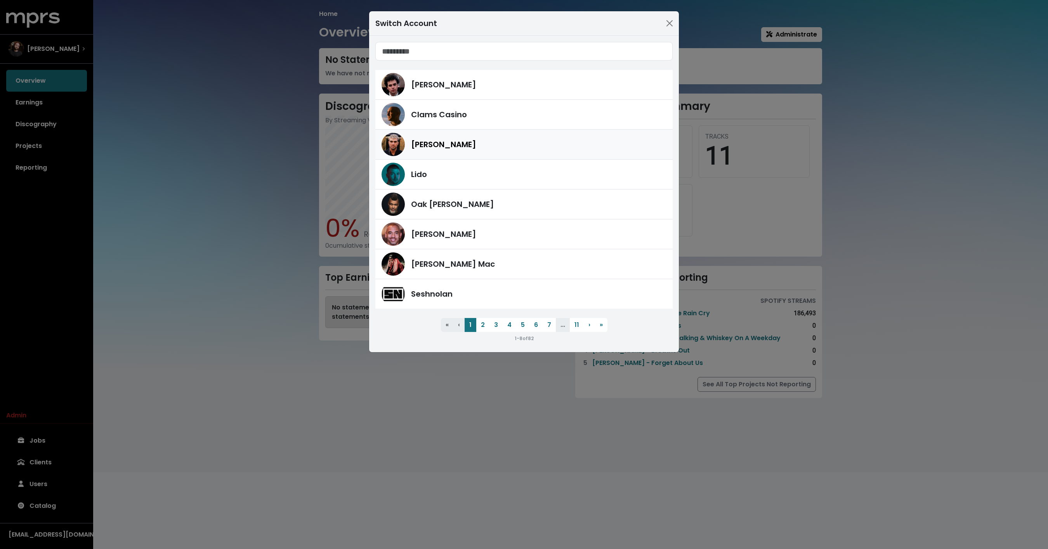  What do you see at coordinates (483, 325) in the screenshot?
I see `button: 2` at bounding box center [483, 325].